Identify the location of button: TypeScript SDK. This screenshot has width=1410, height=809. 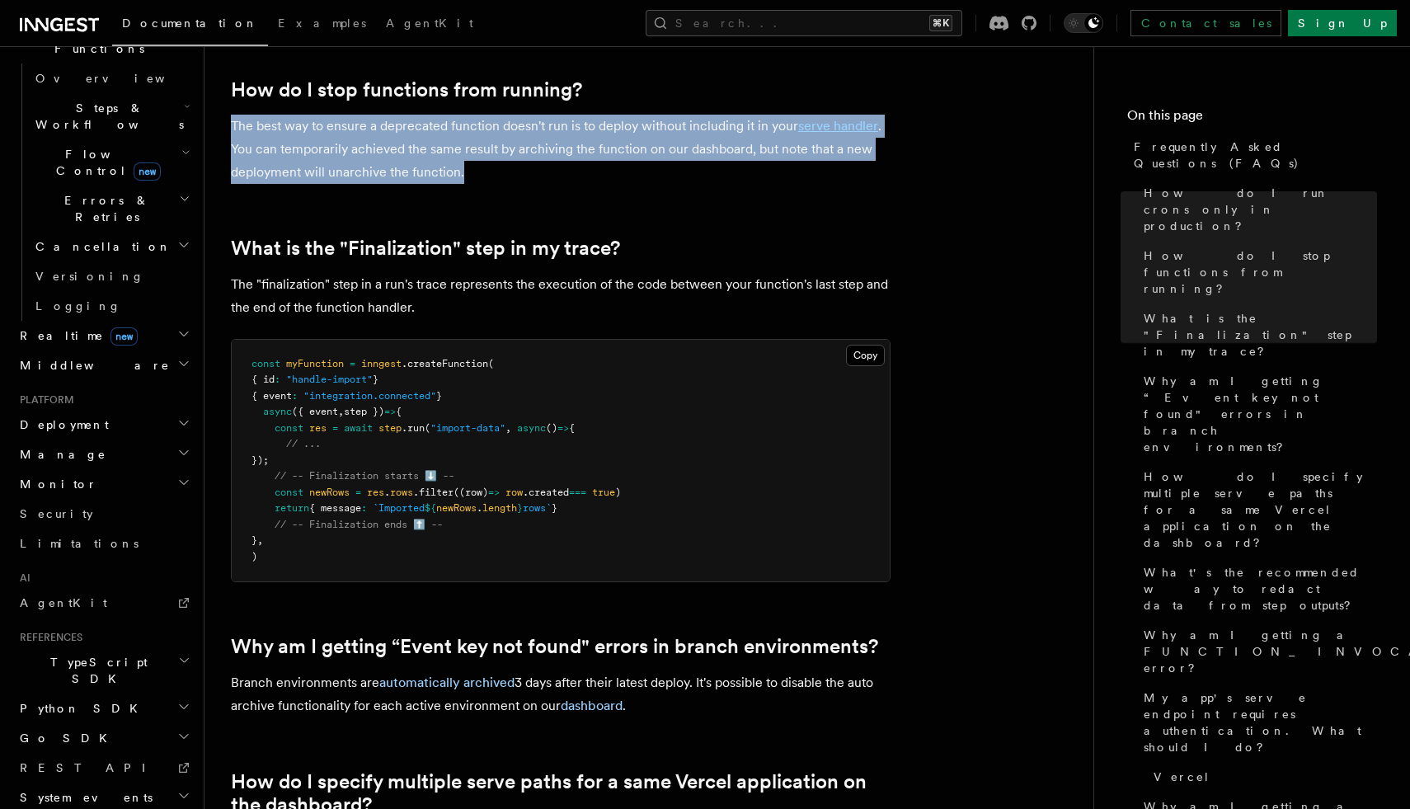
(103, 670).